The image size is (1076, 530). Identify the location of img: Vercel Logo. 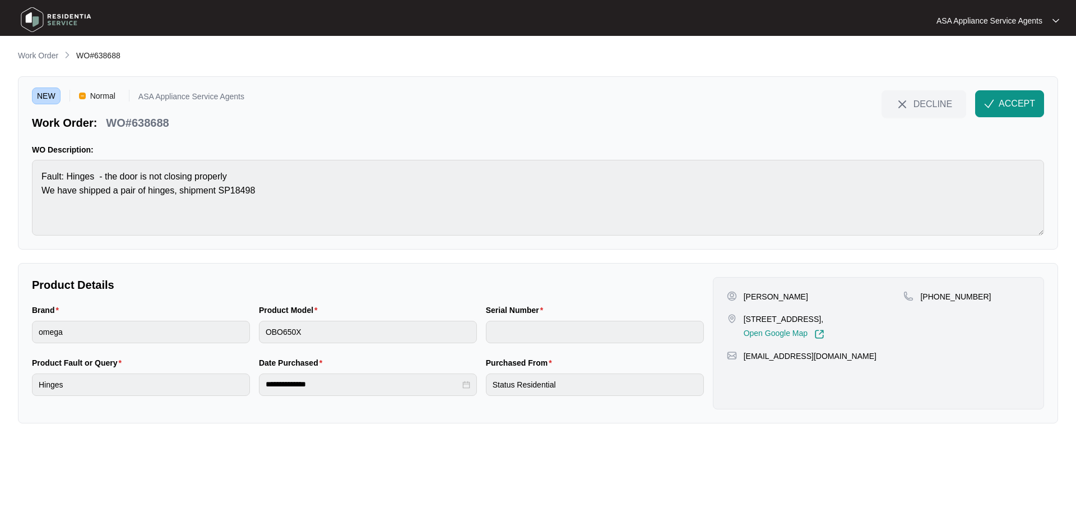
(82, 96).